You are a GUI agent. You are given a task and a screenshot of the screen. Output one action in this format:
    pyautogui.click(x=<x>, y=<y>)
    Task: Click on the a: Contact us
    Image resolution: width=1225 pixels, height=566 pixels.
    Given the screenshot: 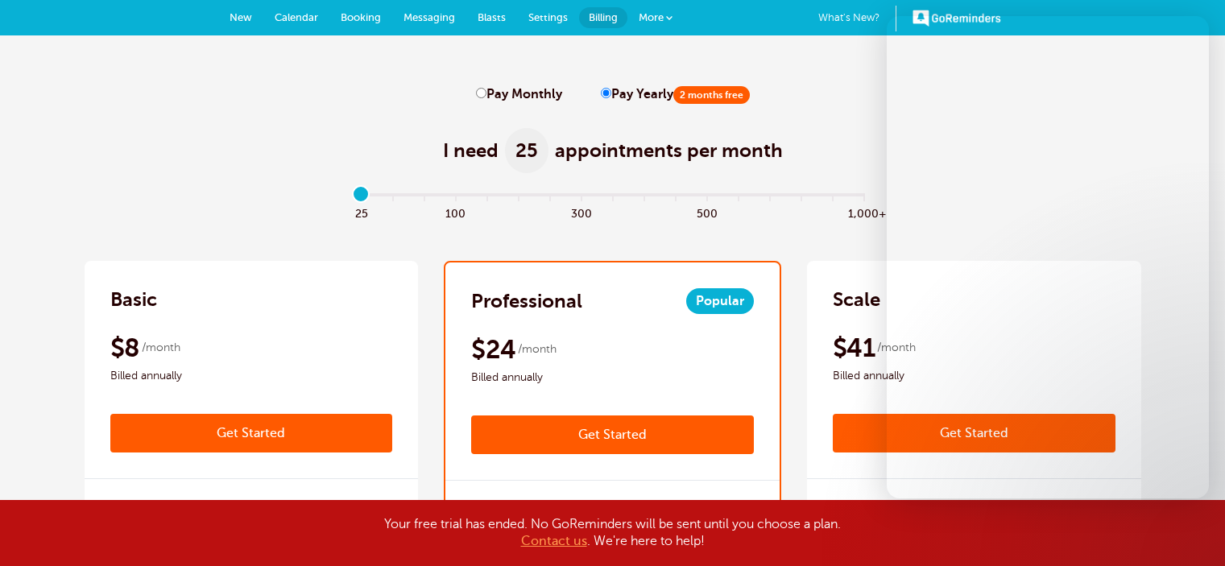 What is the action you would take?
    pyautogui.click(x=554, y=541)
    